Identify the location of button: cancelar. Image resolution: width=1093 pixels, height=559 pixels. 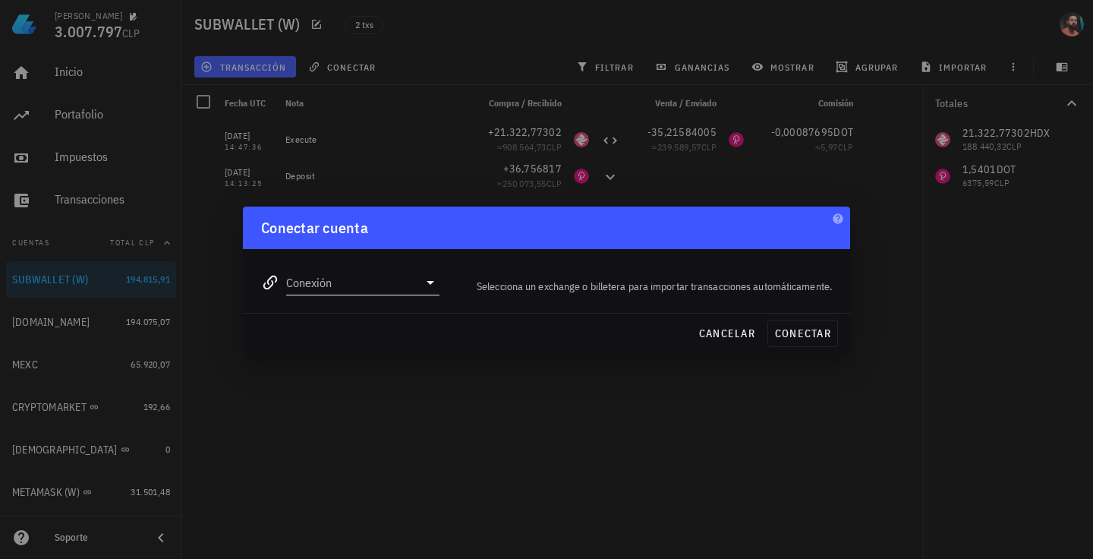
(726, 333).